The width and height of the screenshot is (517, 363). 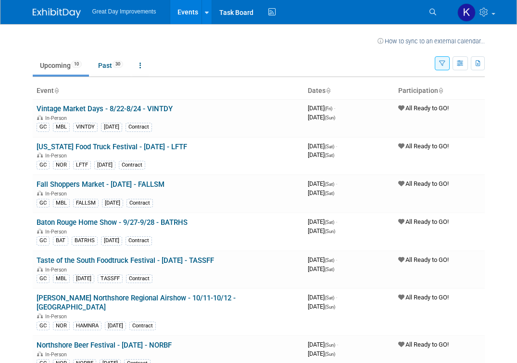 I want to click on a: Sort by Start Date, so click(x=328, y=90).